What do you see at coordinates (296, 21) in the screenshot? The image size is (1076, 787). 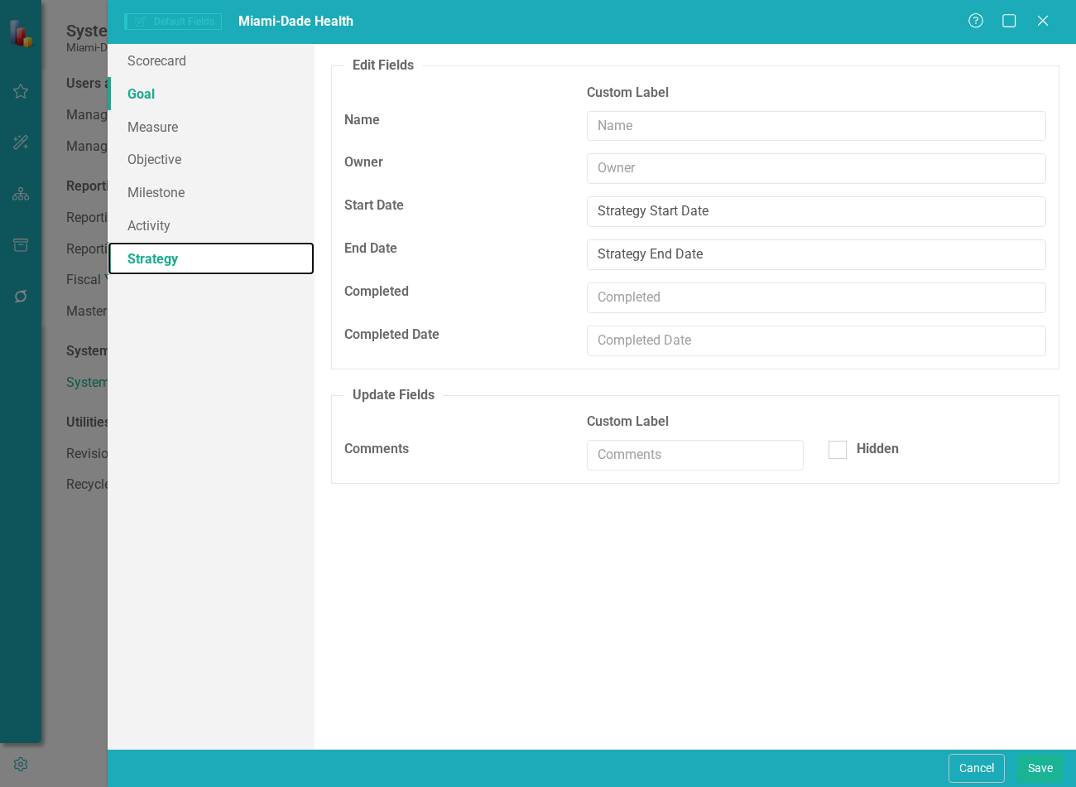 I see `span: Miami-Dade Health` at bounding box center [296, 21].